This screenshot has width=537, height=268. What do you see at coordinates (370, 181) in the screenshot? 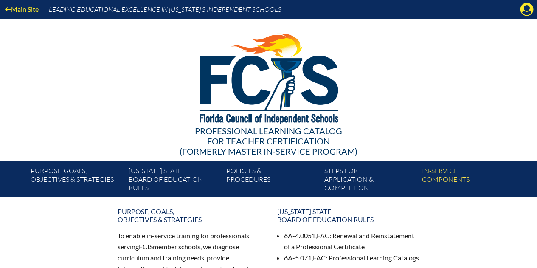
I see `a: Steps forapplication & completion` at bounding box center [370, 181].